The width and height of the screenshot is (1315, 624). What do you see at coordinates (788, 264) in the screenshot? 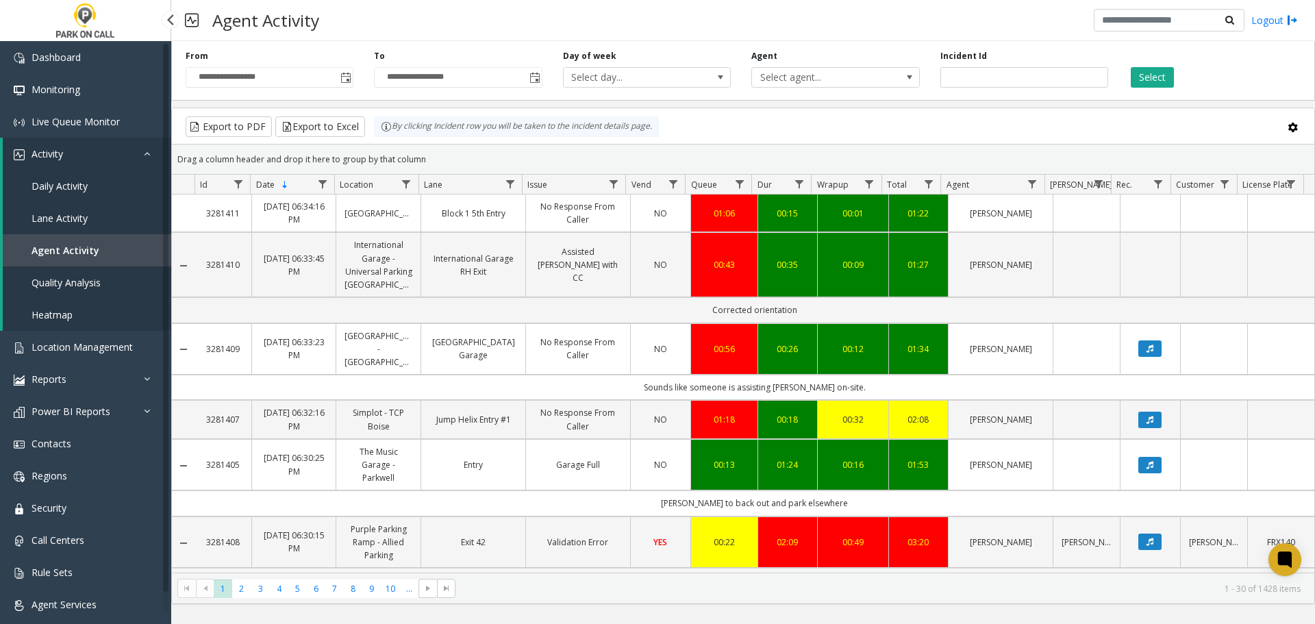
I see `div: 00:35` at bounding box center [788, 264].